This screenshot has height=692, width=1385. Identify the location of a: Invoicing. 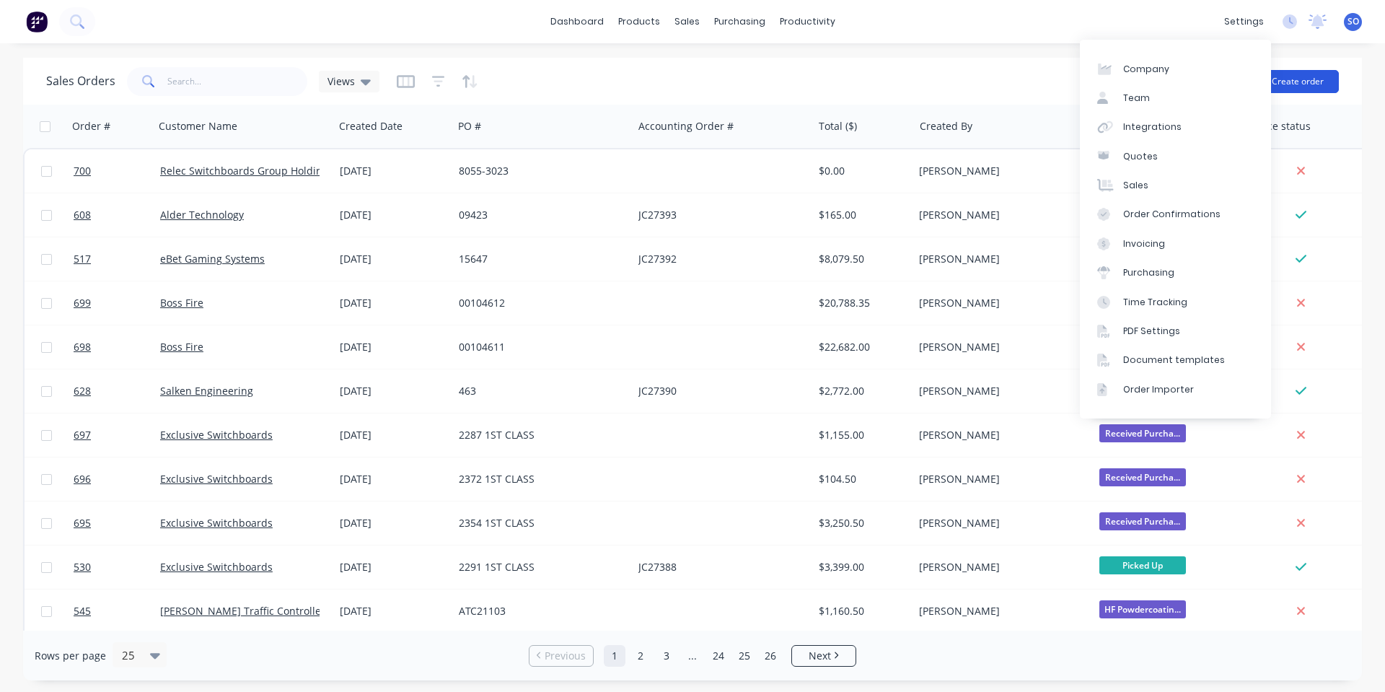
(1175, 244).